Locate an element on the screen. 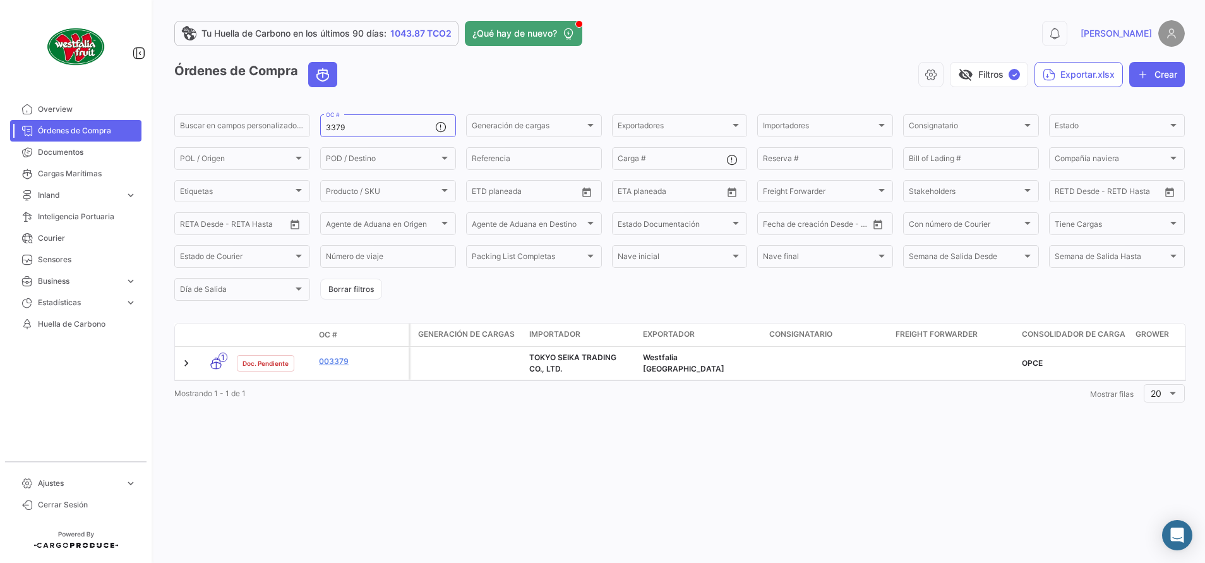 The height and width of the screenshot is (563, 1205). span: Tiene Cargas is located at coordinates (1111, 225).